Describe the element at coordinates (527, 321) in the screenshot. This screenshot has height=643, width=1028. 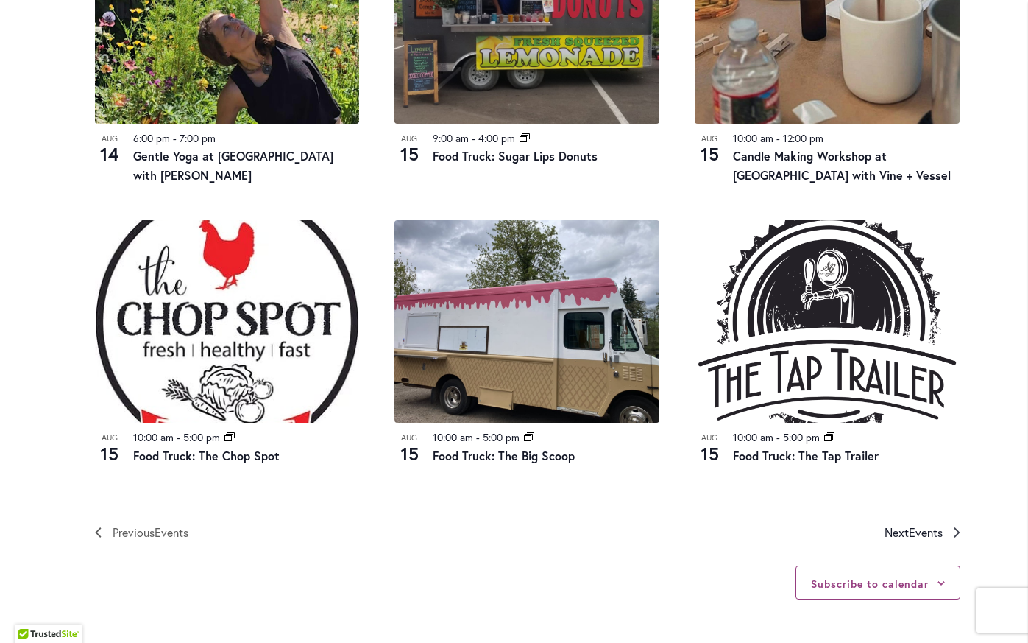
I see `img: Food Truck: The Big Scoop` at that location.